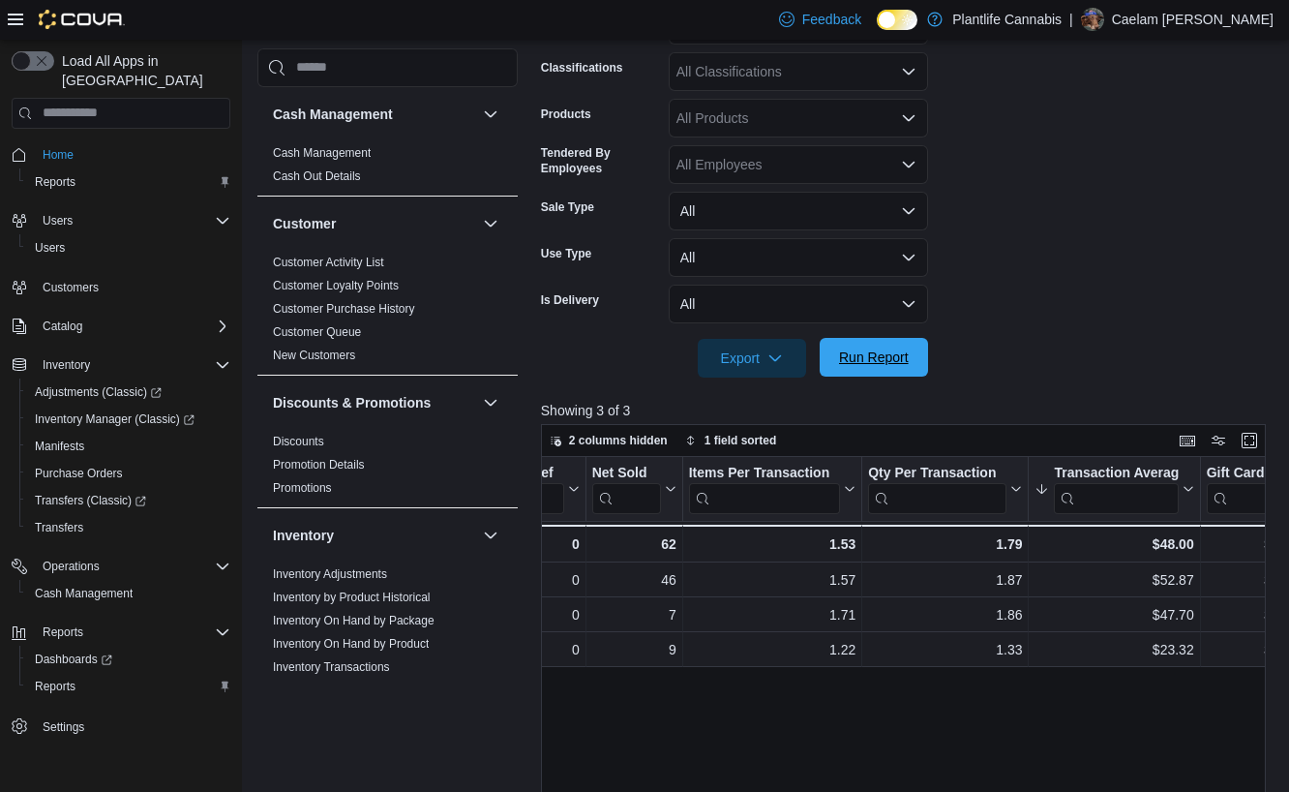  I want to click on span: Transfers, so click(59, 528).